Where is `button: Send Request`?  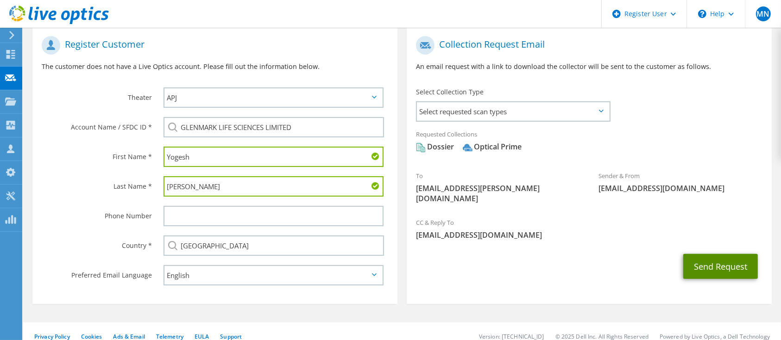 button: Send Request is located at coordinates (720, 267).